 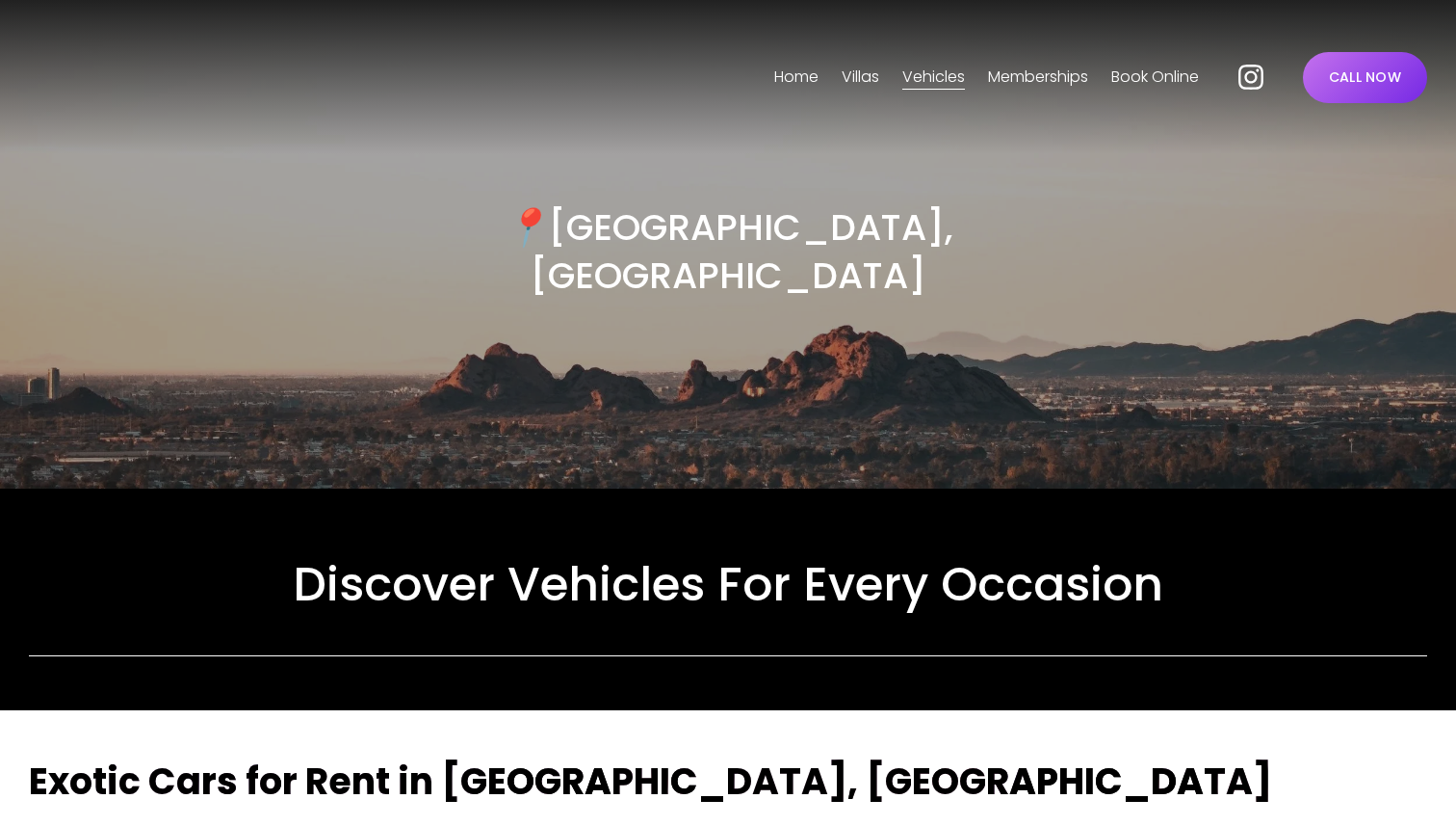 I want to click on a: Book Online, so click(x=1155, y=77).